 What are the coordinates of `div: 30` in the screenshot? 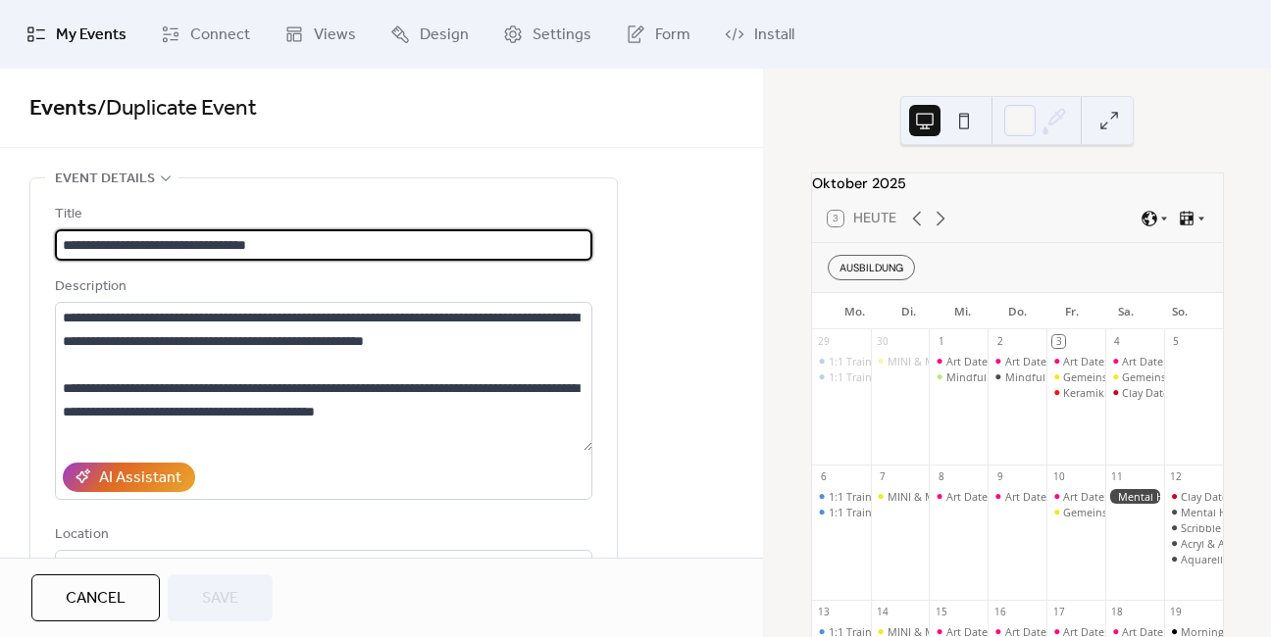 It's located at (882, 342).